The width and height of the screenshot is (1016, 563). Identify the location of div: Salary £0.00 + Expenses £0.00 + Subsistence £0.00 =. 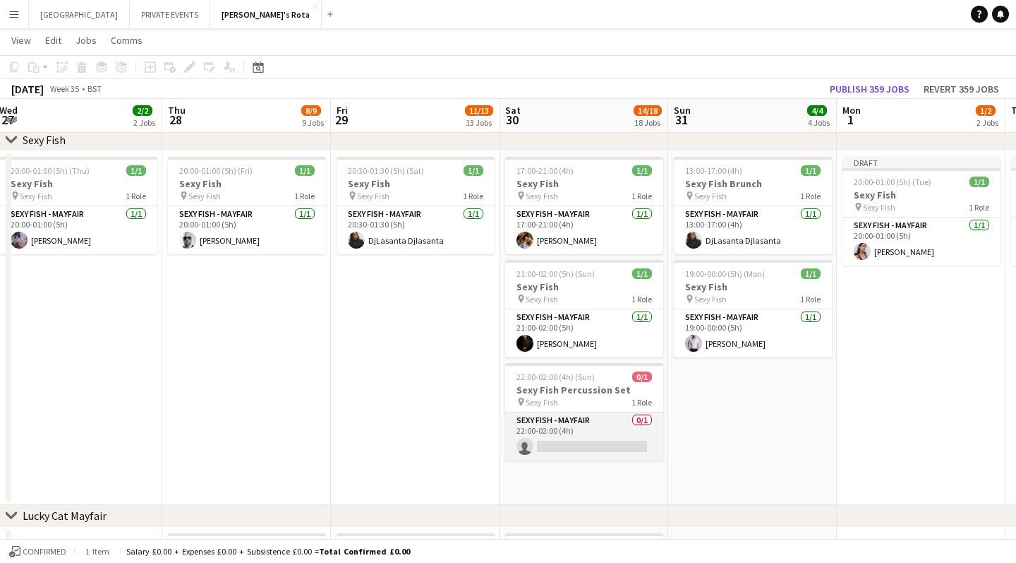
(268, 551).